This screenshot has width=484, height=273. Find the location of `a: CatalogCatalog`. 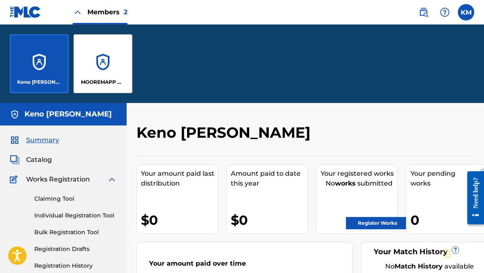

a: CatalogCatalog is located at coordinates (31, 160).